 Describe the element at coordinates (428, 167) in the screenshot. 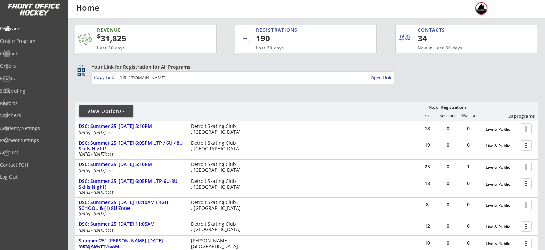

I see `div: 25` at that location.